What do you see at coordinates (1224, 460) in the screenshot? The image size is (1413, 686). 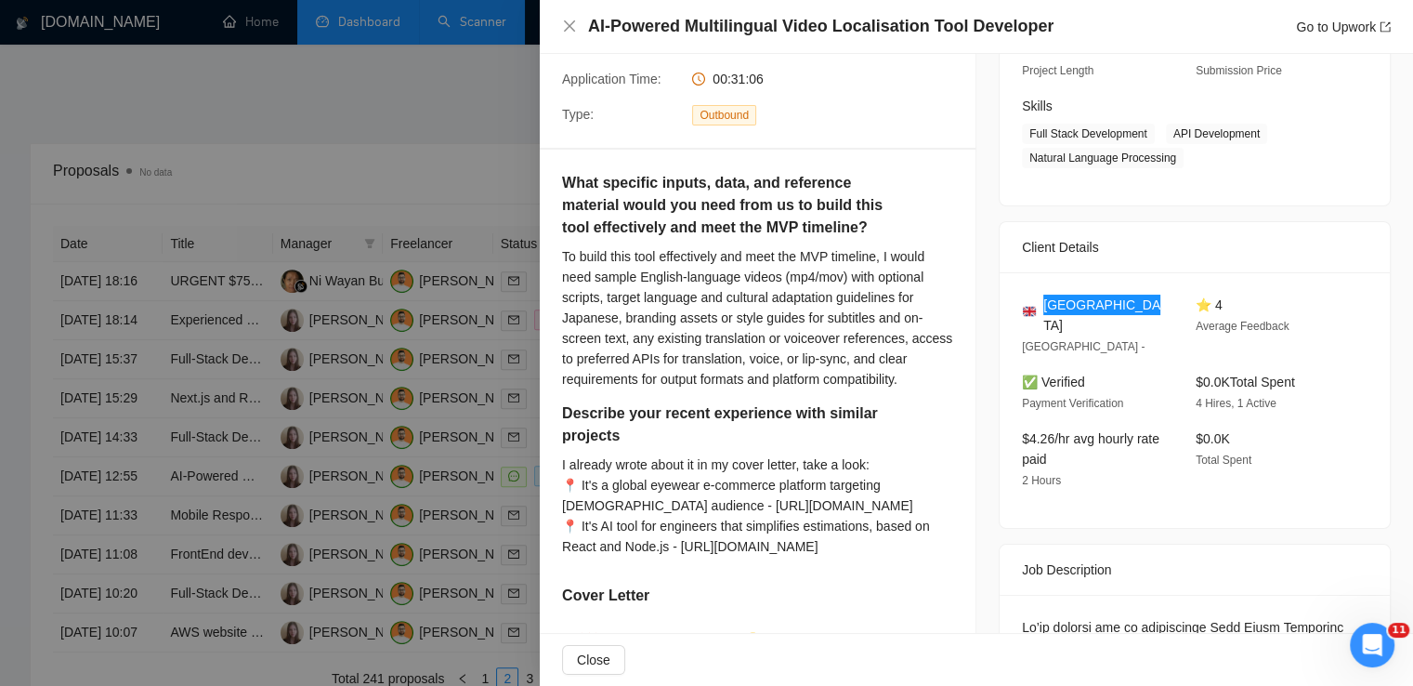 I see `span: Total Spent` at bounding box center [1224, 460].